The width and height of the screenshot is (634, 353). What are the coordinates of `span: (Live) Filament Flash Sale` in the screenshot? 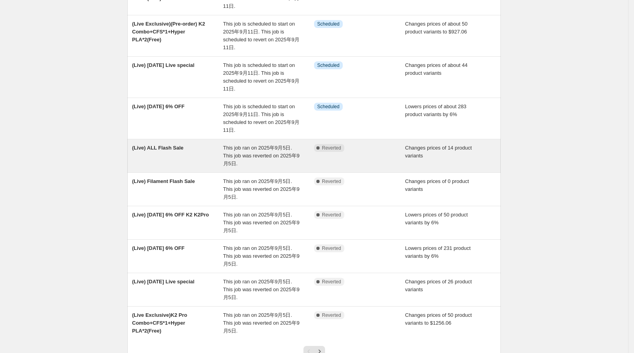 It's located at (164, 181).